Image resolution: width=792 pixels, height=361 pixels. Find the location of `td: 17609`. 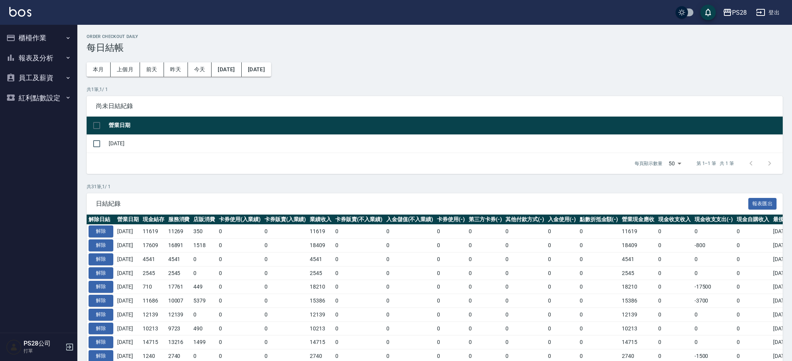

td: 17609 is located at coordinates (154, 245).